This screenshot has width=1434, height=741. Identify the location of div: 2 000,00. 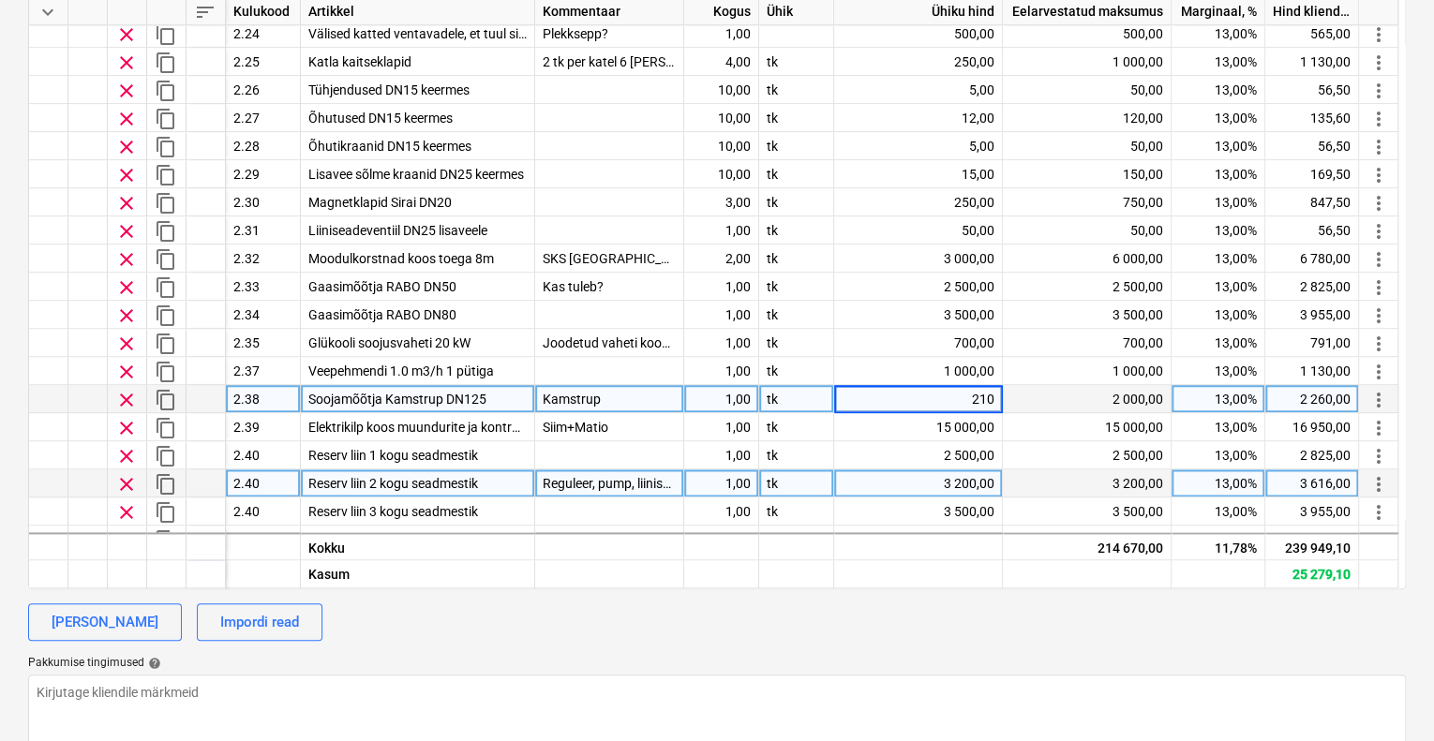
(1087, 399).